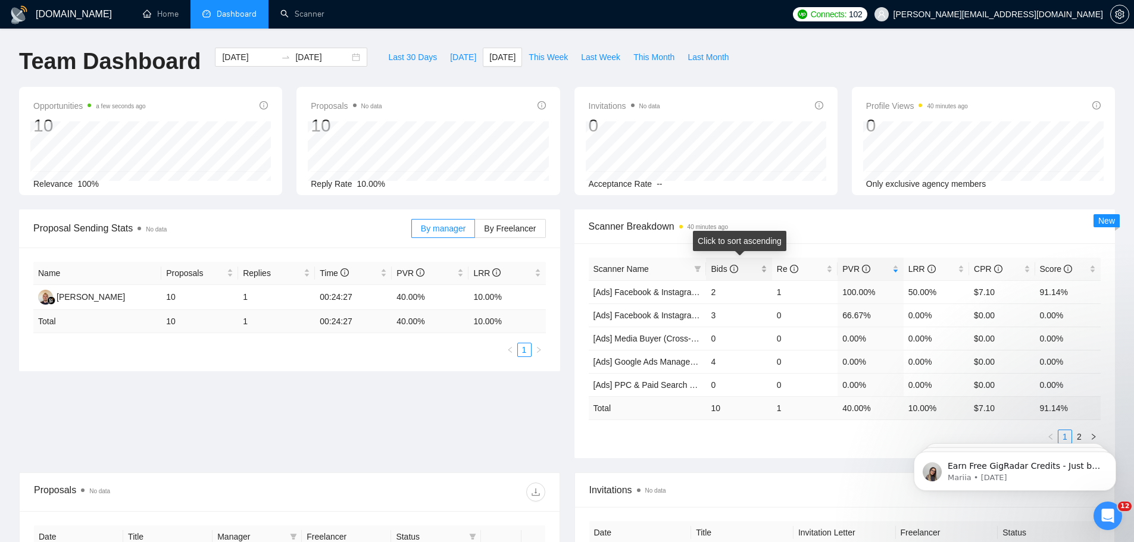  I want to click on div: Proposals, so click(161, 492).